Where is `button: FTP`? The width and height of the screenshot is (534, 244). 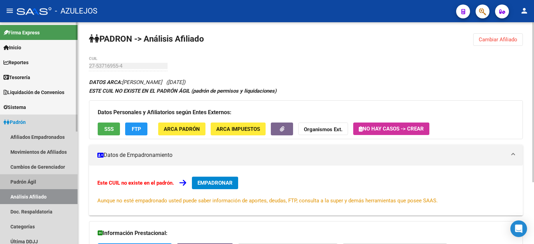
button: FTP is located at coordinates (136, 129).